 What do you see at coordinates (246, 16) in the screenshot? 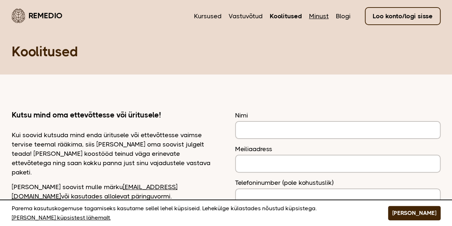
I see `a: Vastuvõtud` at bounding box center [246, 16].